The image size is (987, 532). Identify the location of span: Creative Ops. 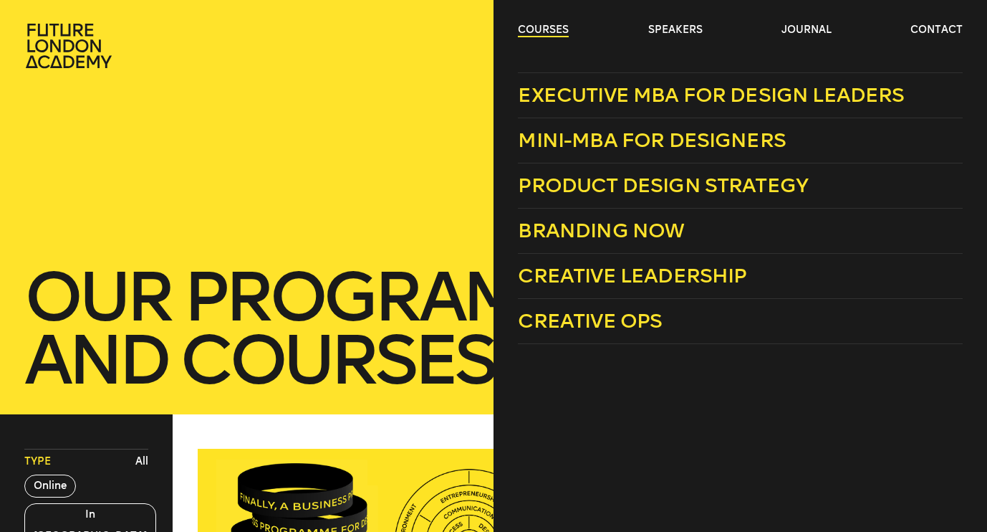
(590, 320).